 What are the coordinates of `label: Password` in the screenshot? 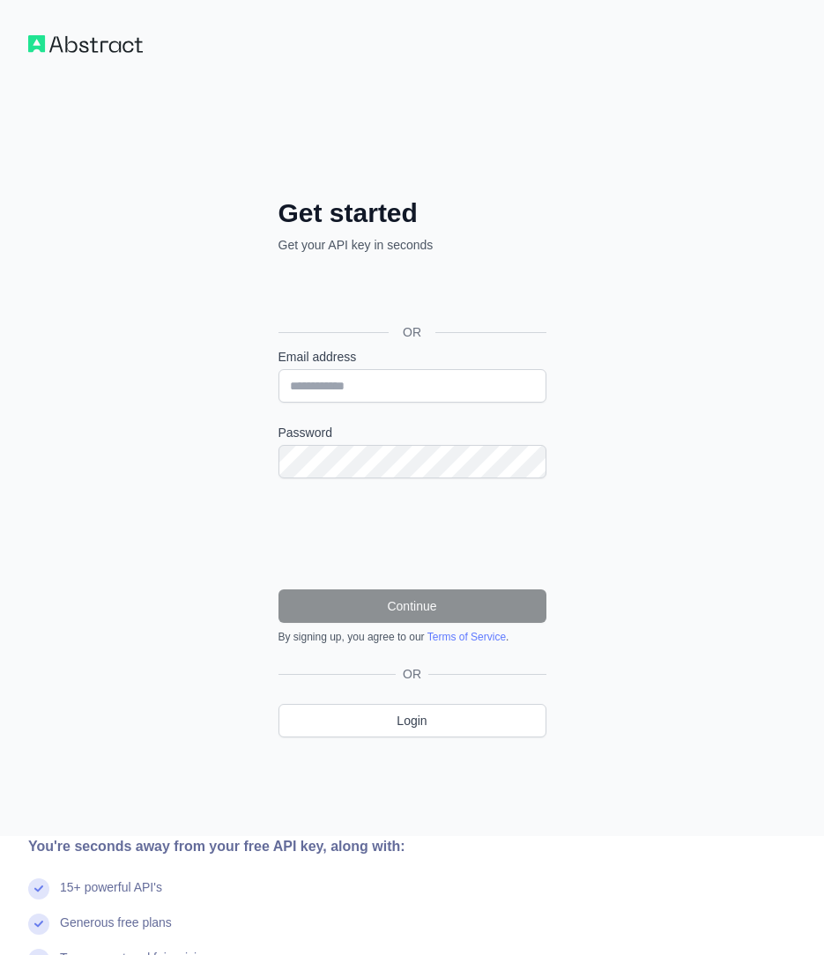 It's located at (413, 433).